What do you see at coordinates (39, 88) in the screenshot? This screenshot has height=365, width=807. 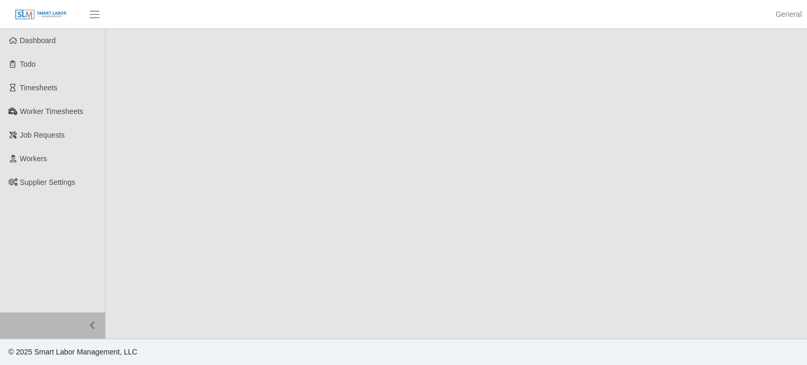 I see `span: Timesheets` at bounding box center [39, 88].